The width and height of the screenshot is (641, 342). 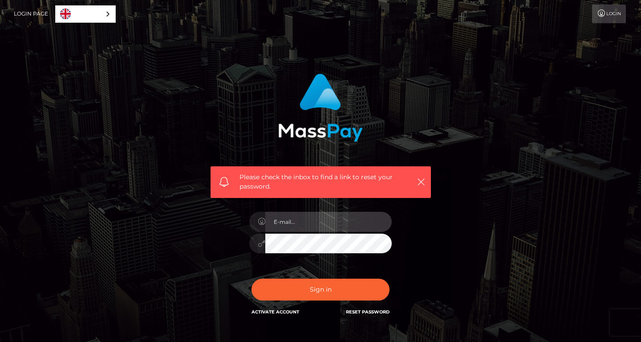 What do you see at coordinates (321, 107) in the screenshot?
I see `img: MassPay Login` at bounding box center [321, 107].